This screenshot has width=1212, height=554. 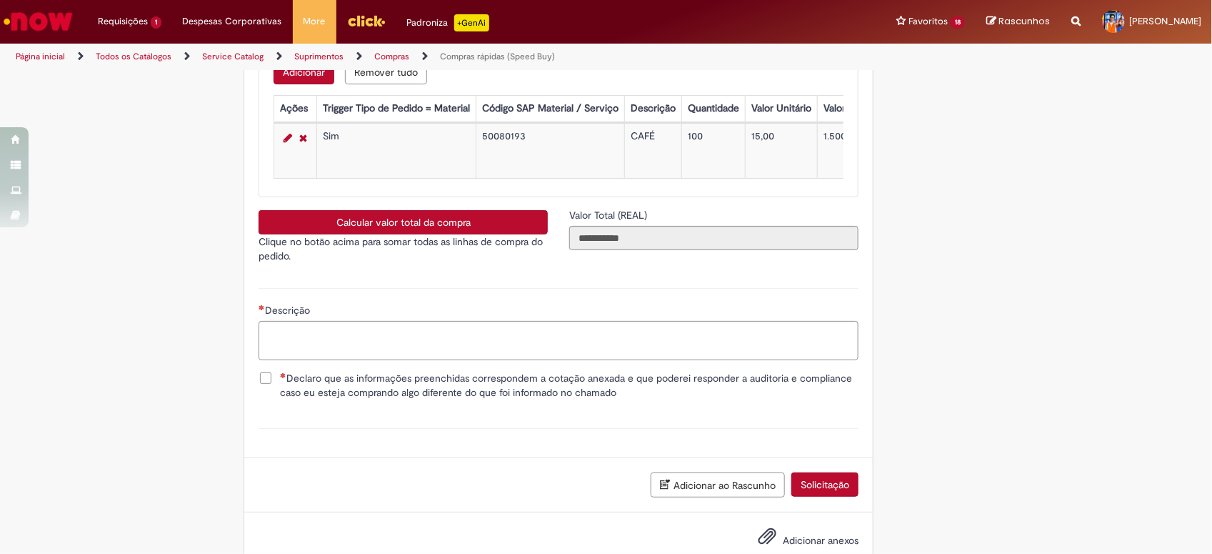 What do you see at coordinates (471, 23) in the screenshot?
I see `p: +GenAi` at bounding box center [471, 23].